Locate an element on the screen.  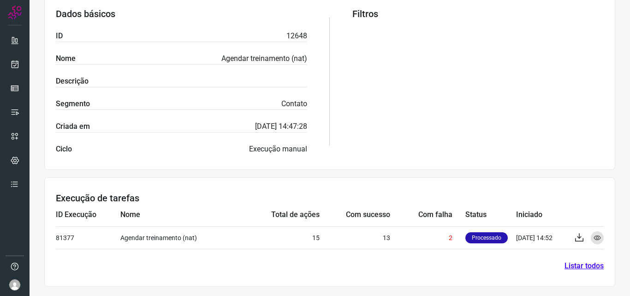
td: 2 is located at coordinates (428, 237).